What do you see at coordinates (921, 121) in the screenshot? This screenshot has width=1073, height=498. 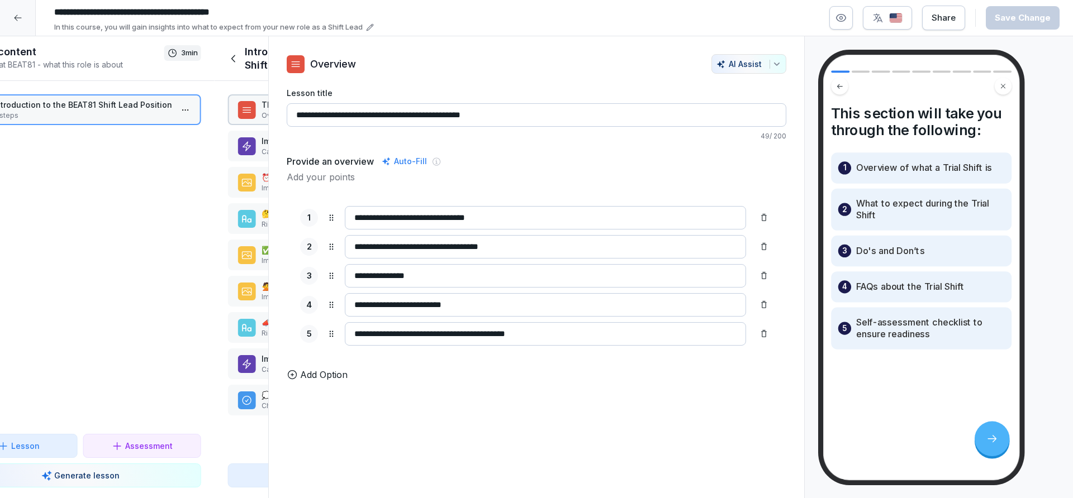 I see `h4: This section will take you through the following:` at bounding box center [921, 121].